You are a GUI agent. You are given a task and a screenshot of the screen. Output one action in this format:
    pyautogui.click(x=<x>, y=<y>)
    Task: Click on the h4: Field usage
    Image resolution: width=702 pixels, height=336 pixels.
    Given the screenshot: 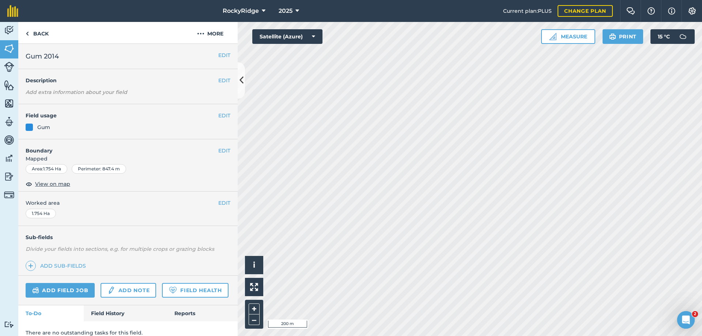 What is the action you would take?
    pyautogui.click(x=122, y=116)
    